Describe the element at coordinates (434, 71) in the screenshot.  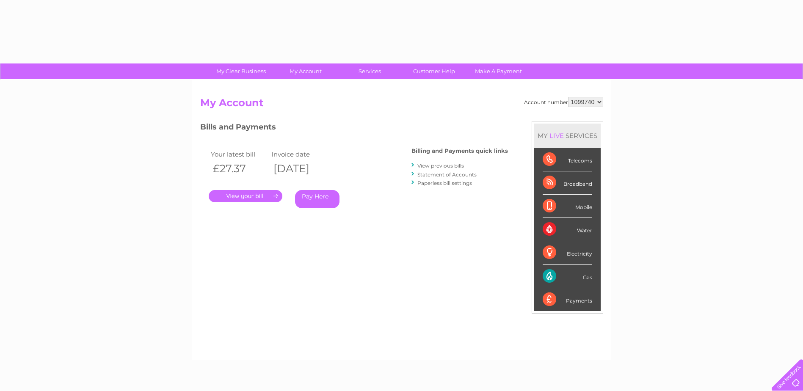
I see `a: Customer Help` at that location.